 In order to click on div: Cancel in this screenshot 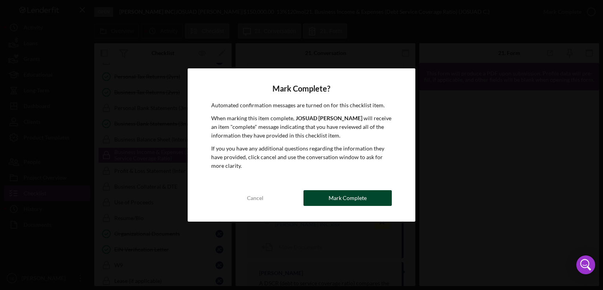, I will do `click(255, 198)`.